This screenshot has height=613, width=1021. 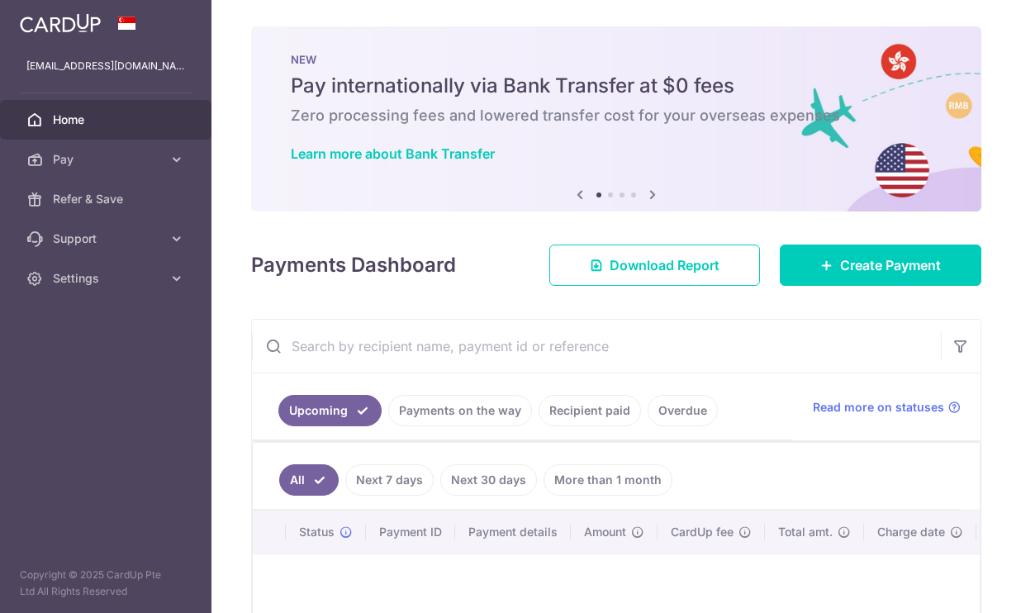 What do you see at coordinates (513, 532) in the screenshot?
I see `th: Payment details` at bounding box center [513, 532].